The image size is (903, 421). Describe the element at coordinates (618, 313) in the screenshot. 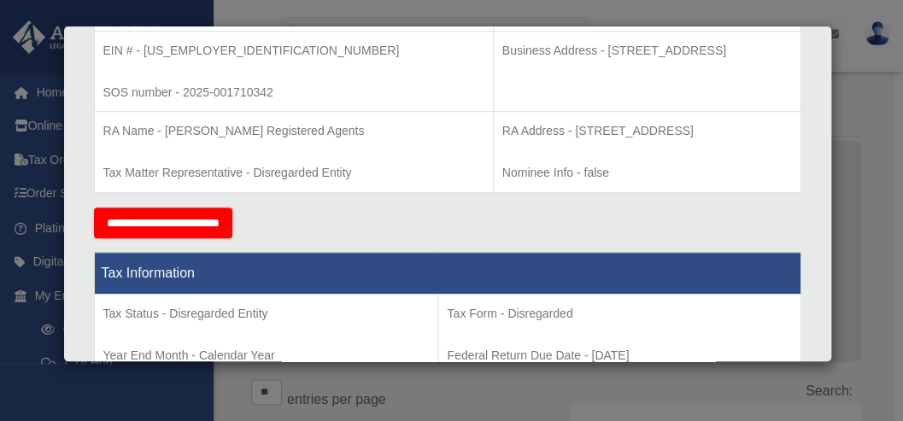

I see `p: Tax Form - Disregarded` at that location.